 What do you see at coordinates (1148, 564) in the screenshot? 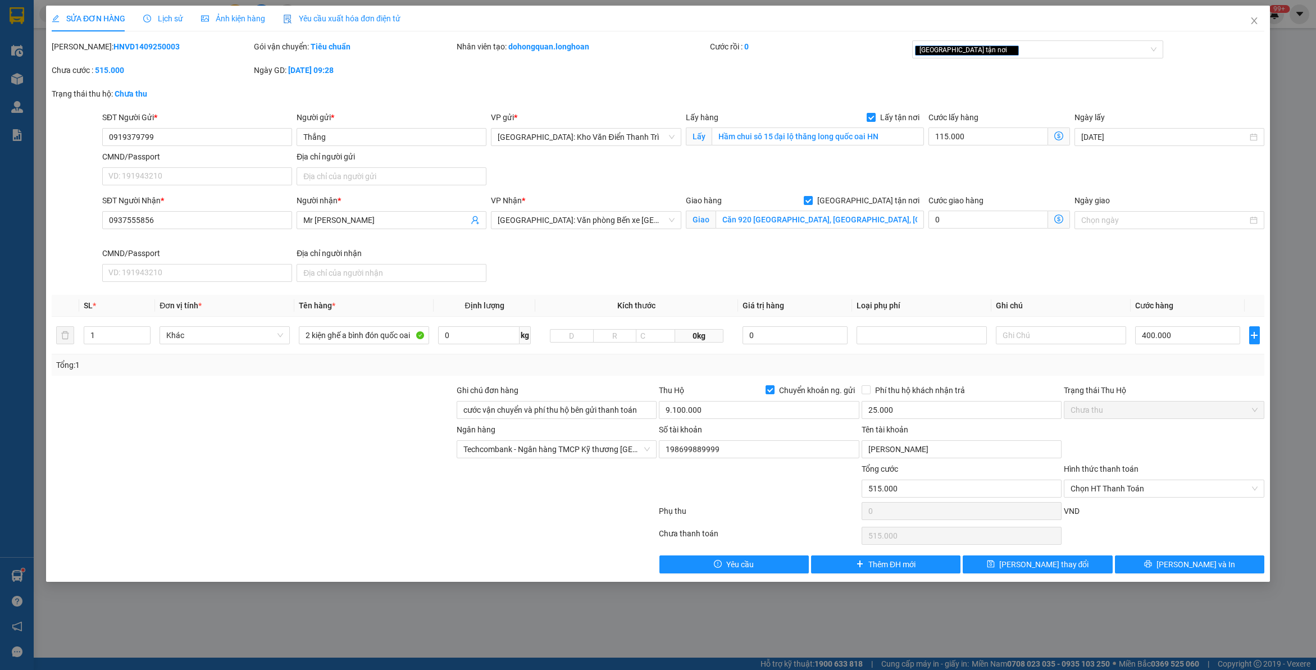
I see `span: printer` at bounding box center [1148, 564].